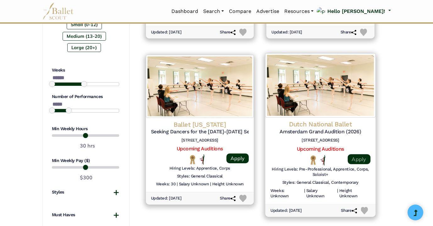  I want to click on a: Search, so click(214, 11).